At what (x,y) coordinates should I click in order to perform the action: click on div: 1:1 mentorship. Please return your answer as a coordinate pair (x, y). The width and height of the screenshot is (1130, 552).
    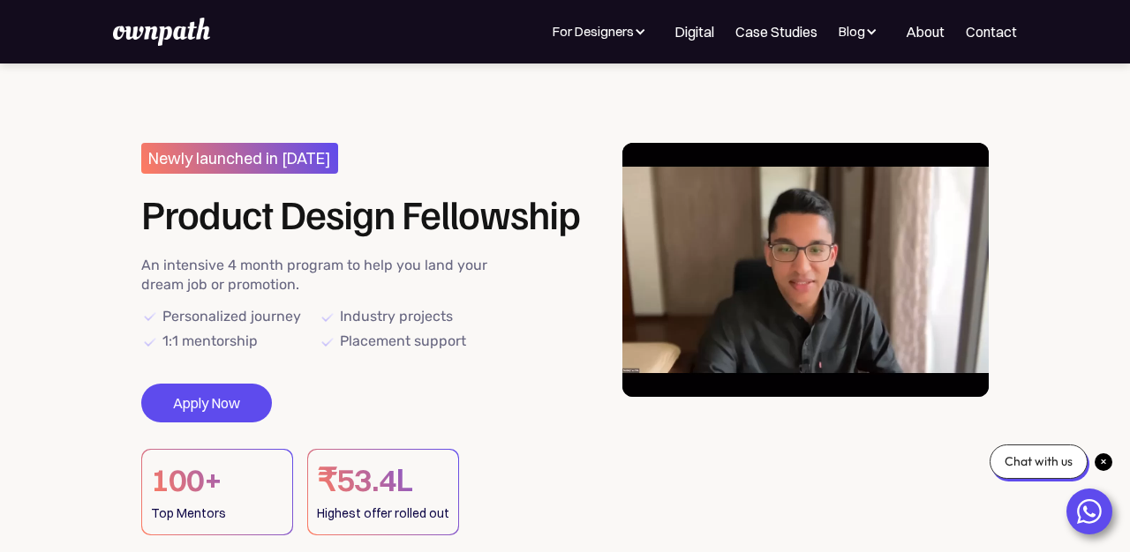
    Looking at the image, I should click on (210, 342).